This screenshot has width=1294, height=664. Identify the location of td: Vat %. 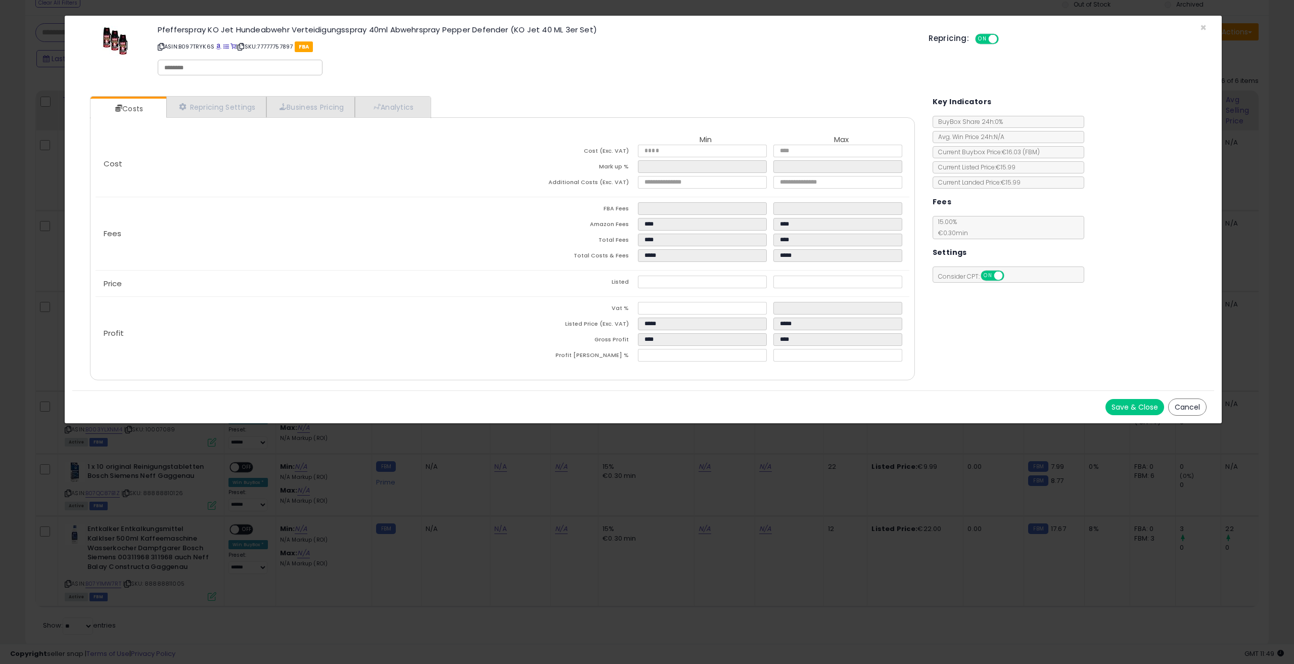
(570, 309).